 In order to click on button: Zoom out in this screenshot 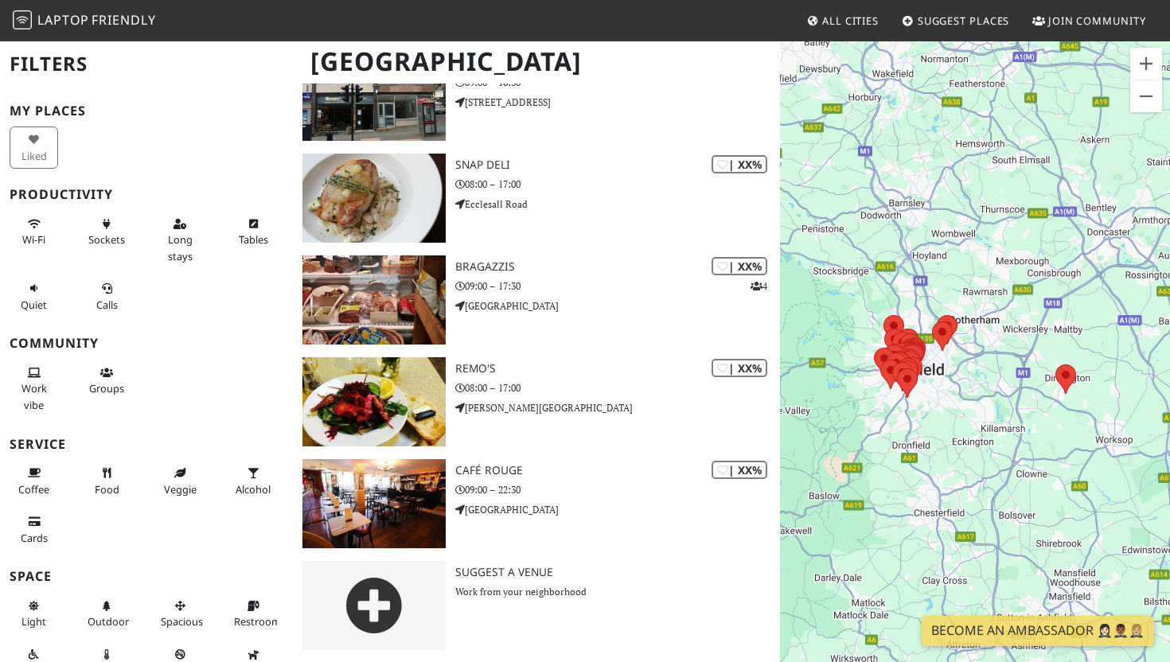, I will do `click(1146, 96)`.